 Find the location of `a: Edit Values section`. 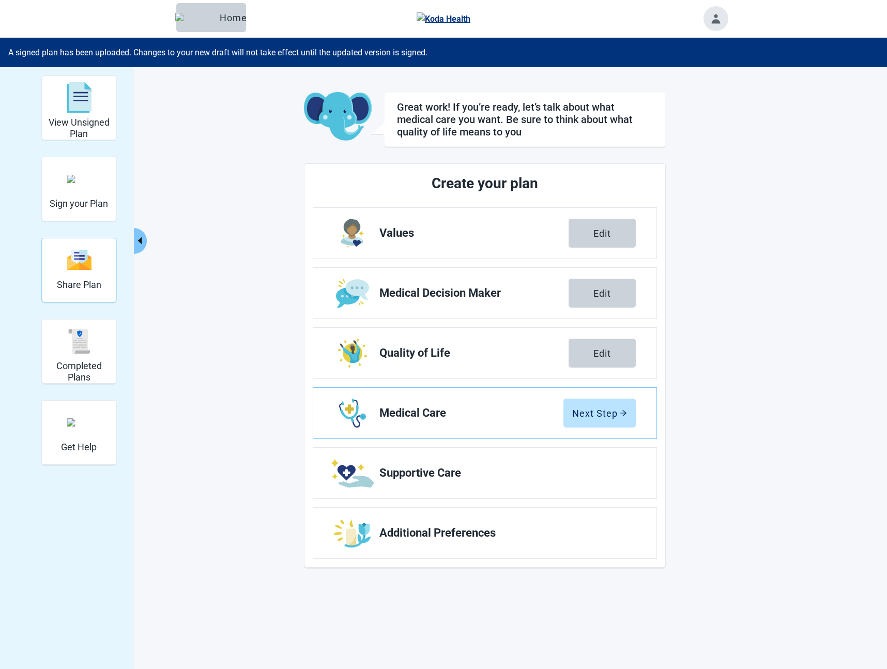

a: Edit Values section is located at coordinates (485, 233).